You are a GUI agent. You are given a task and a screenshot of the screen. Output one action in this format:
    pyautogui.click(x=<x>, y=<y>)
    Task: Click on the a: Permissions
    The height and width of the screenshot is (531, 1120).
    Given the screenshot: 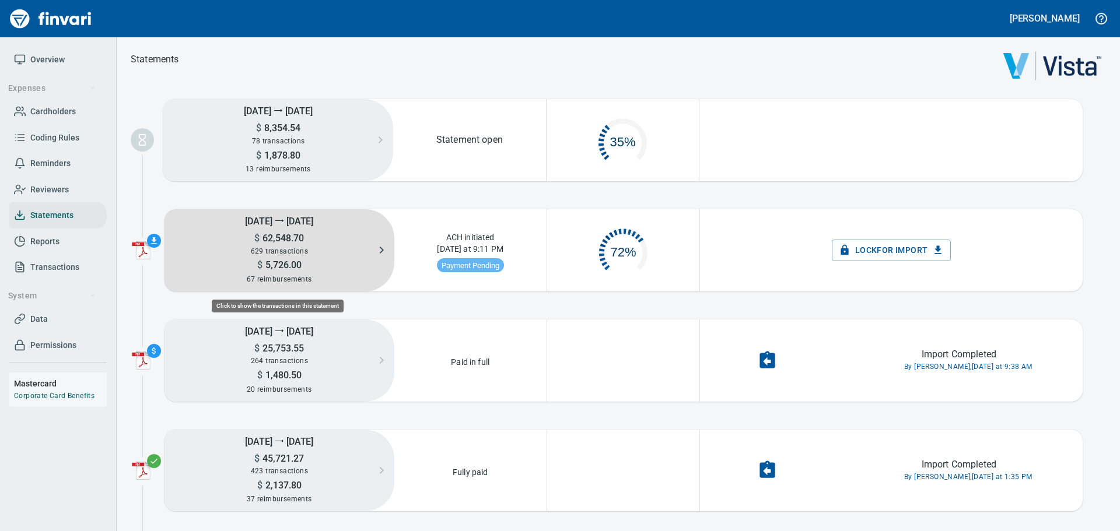 What is the action you would take?
    pyautogui.click(x=58, y=345)
    